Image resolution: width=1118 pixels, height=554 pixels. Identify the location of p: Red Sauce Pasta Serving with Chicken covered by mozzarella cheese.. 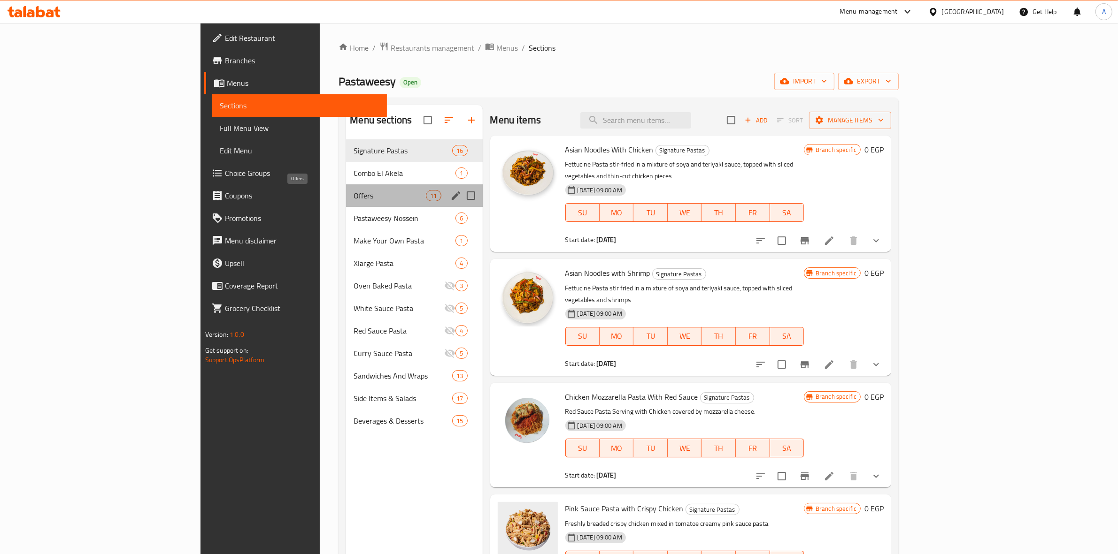
(684, 412).